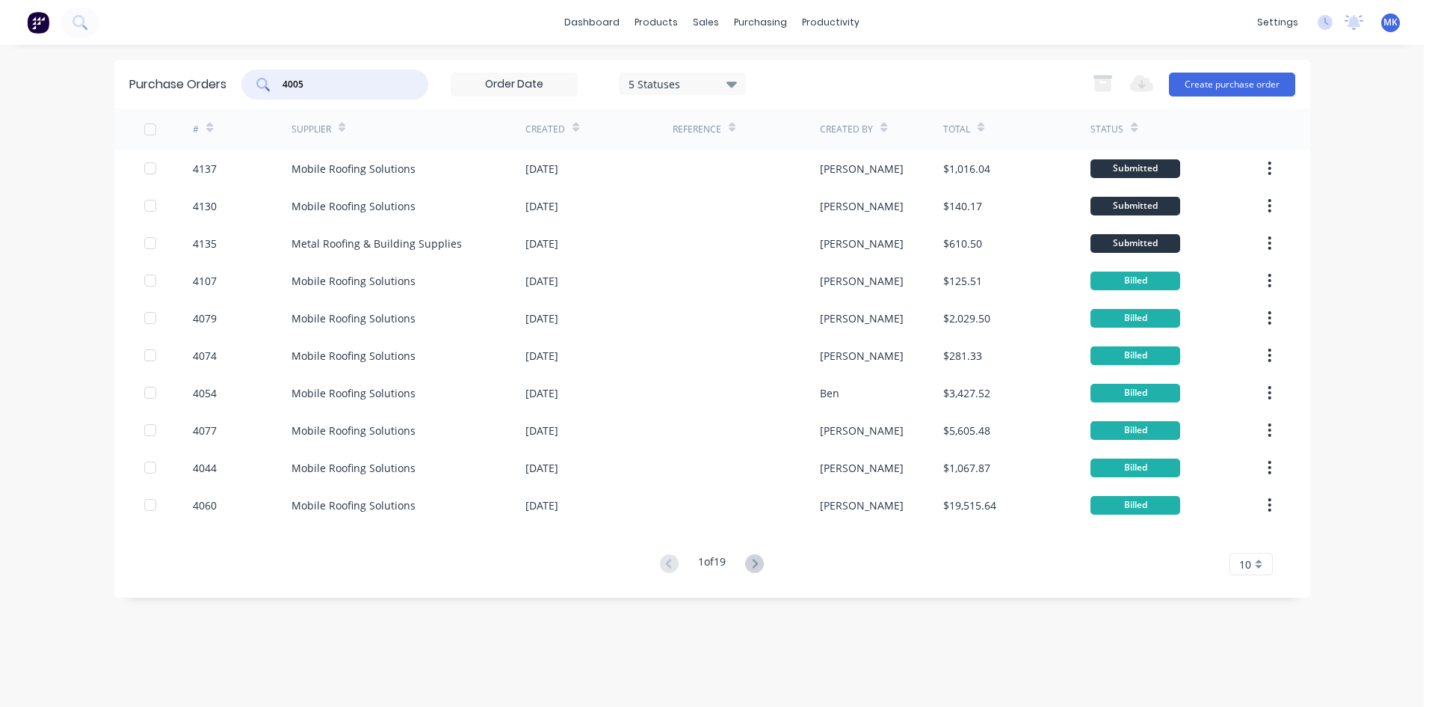 This screenshot has width=1435, height=707. What do you see at coordinates (205, 243) in the screenshot?
I see `div: 4135` at bounding box center [205, 243].